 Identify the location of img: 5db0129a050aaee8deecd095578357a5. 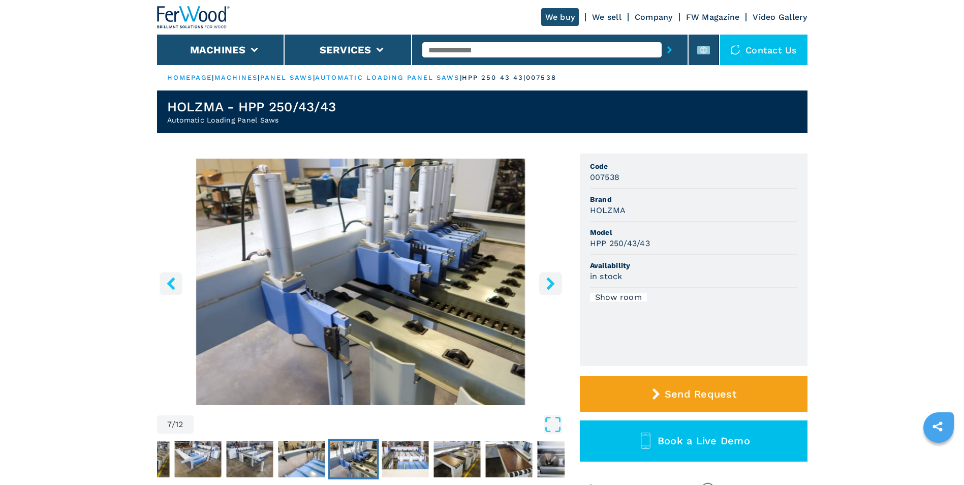
(250, 459).